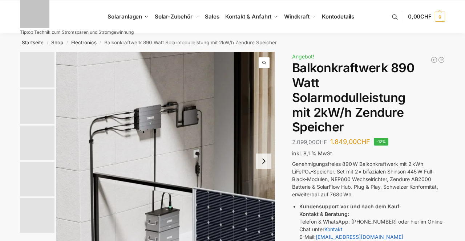  What do you see at coordinates (313, 153) in the screenshot?
I see `span: inkl. 8,1 % MwSt.` at bounding box center [313, 153].